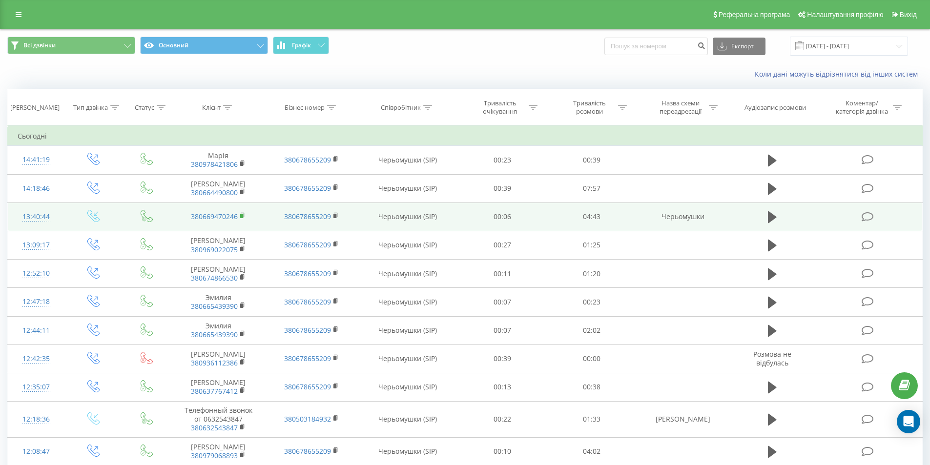  Describe the element at coordinates (214, 428) in the screenshot. I see `a: 380632543847` at that location.